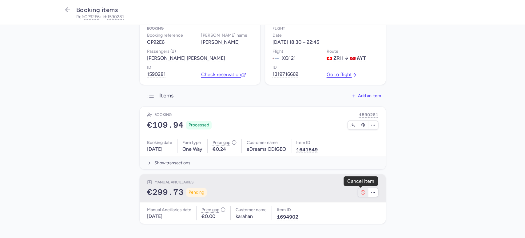 This screenshot has width=525, height=238. What do you see at coordinates (244, 216) in the screenshot?
I see `span: karahan` at bounding box center [244, 216].